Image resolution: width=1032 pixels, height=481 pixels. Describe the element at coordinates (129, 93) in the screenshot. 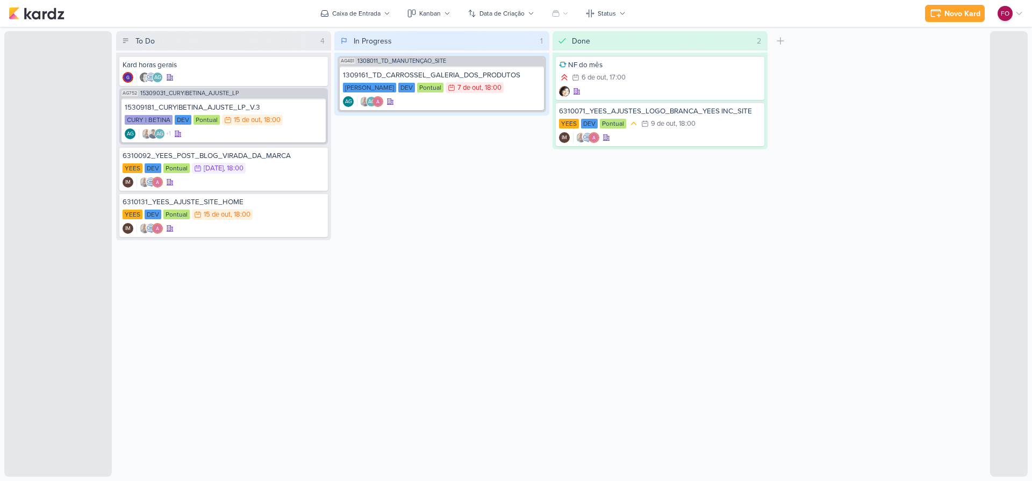

I see `span: AG752` at that location.